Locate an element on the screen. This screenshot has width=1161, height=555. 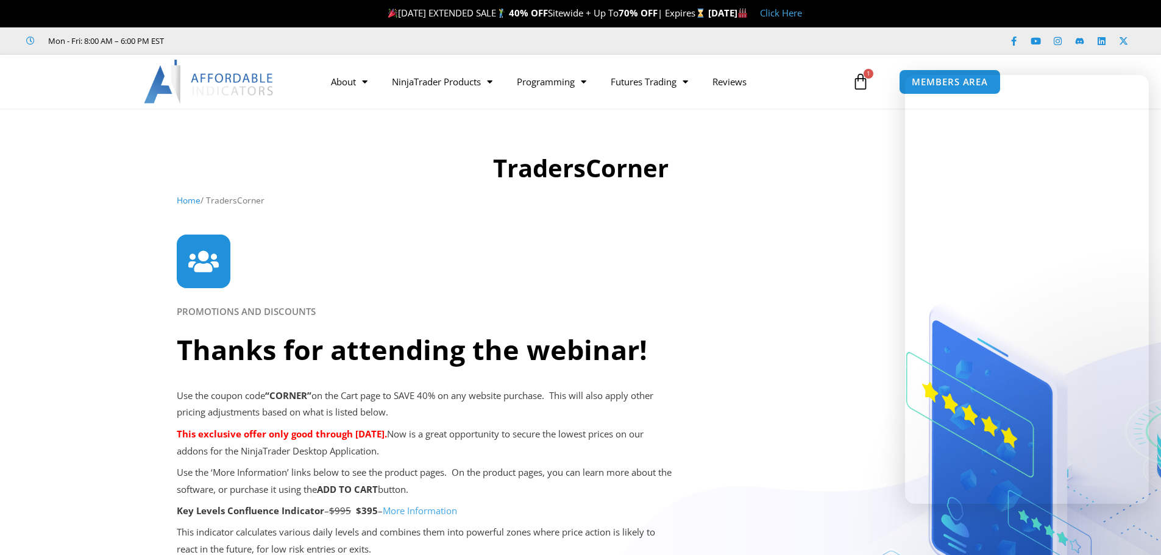
span: Key Levels Confluence Indicator is located at coordinates (250, 511).